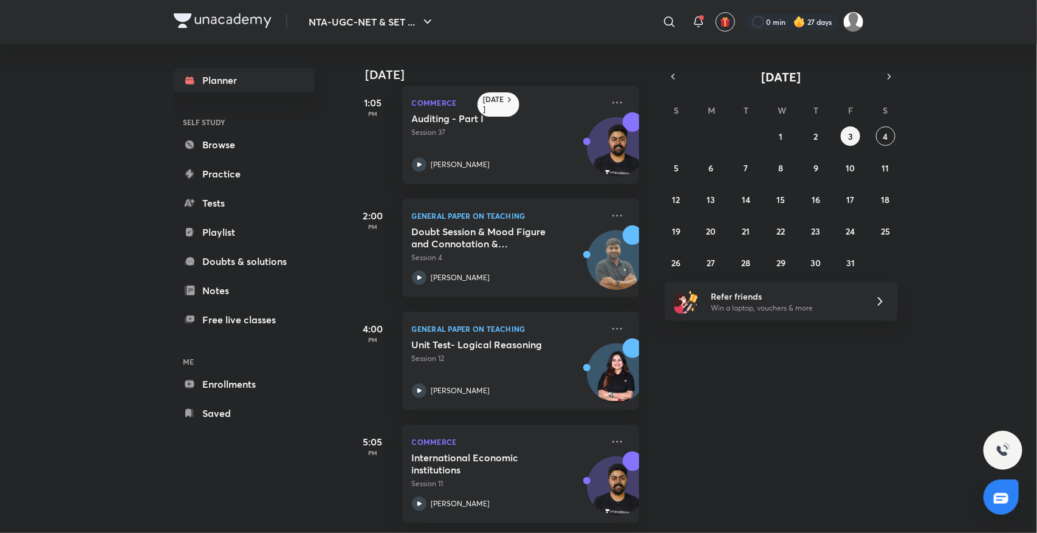 This screenshot has width=1037, height=533. I want to click on h6: Refer friends, so click(785, 296).